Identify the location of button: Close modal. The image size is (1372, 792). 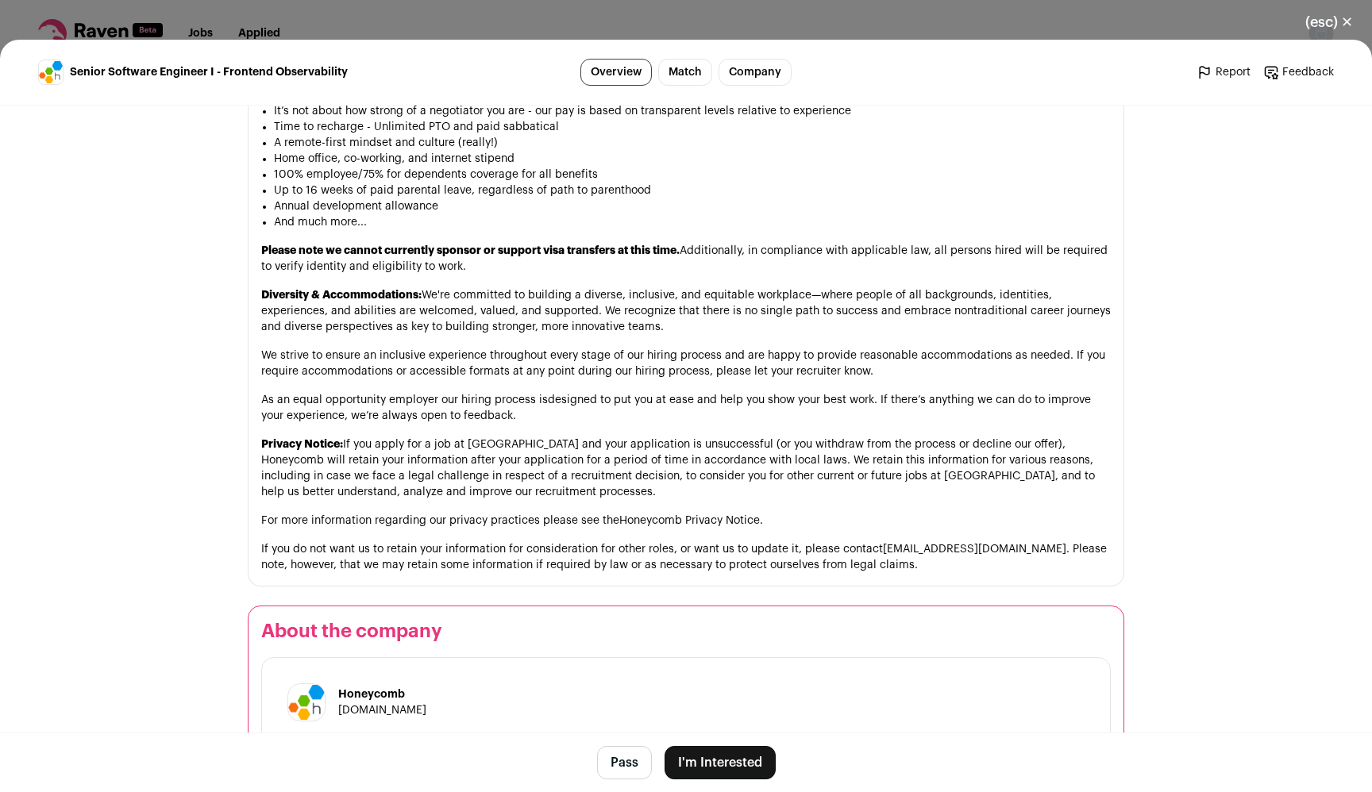
(1329, 22).